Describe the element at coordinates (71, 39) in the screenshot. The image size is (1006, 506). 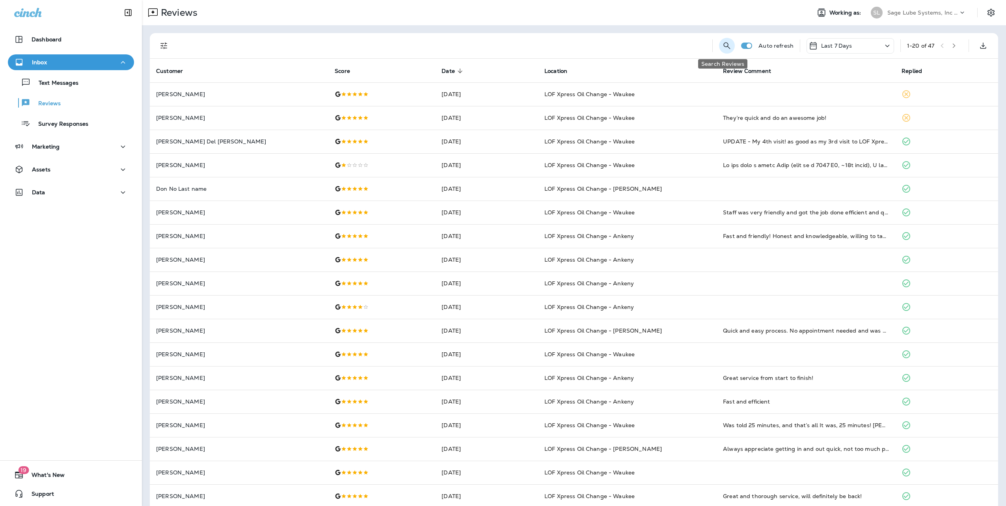
I see `button: Dashboard` at that location.